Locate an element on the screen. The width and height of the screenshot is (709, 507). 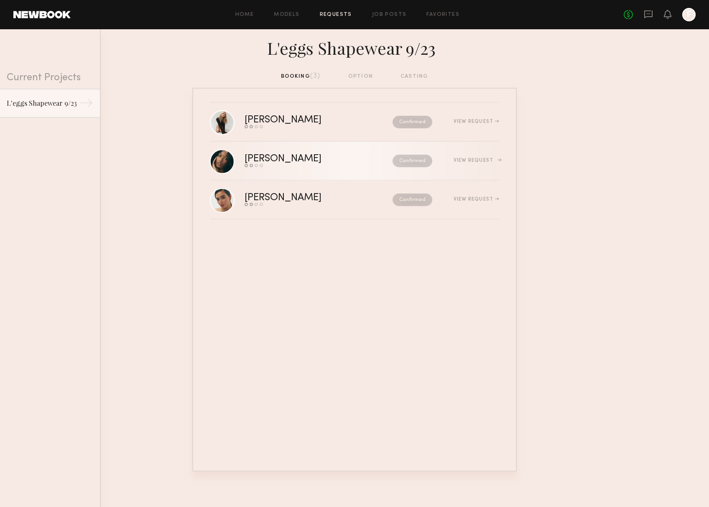
a: Favorites is located at coordinates (443, 15).